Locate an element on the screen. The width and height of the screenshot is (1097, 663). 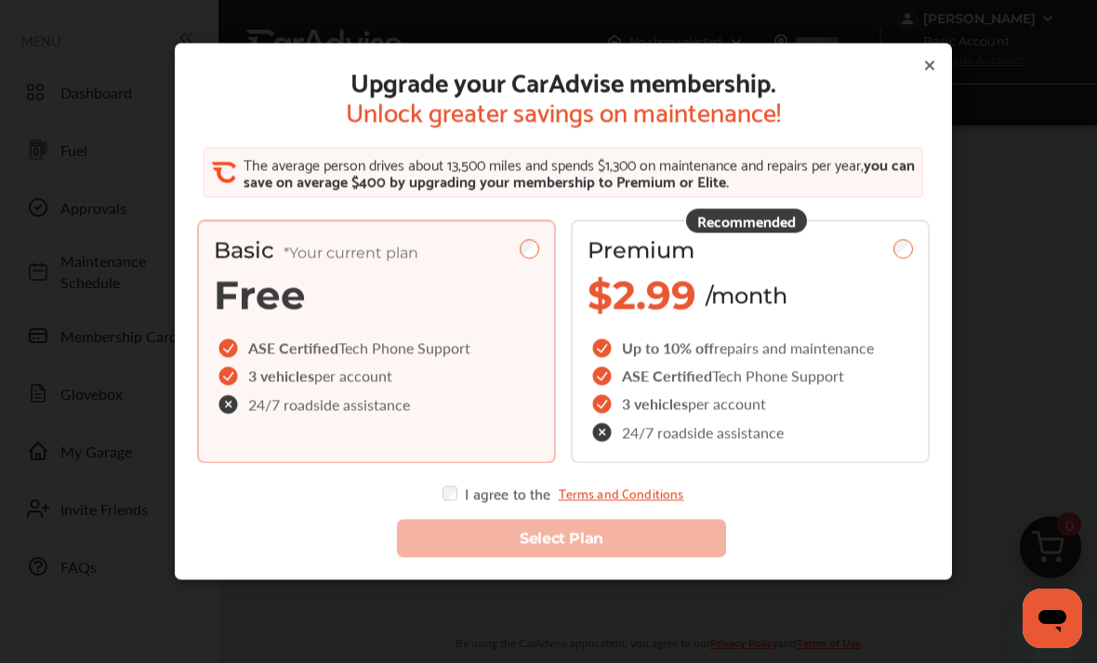
span: Premium is located at coordinates (641, 250).